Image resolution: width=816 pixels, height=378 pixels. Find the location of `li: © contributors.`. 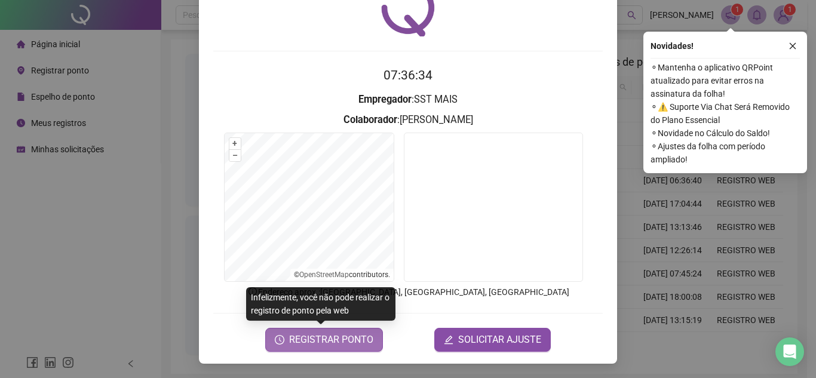

li: © contributors. is located at coordinates (342, 275).